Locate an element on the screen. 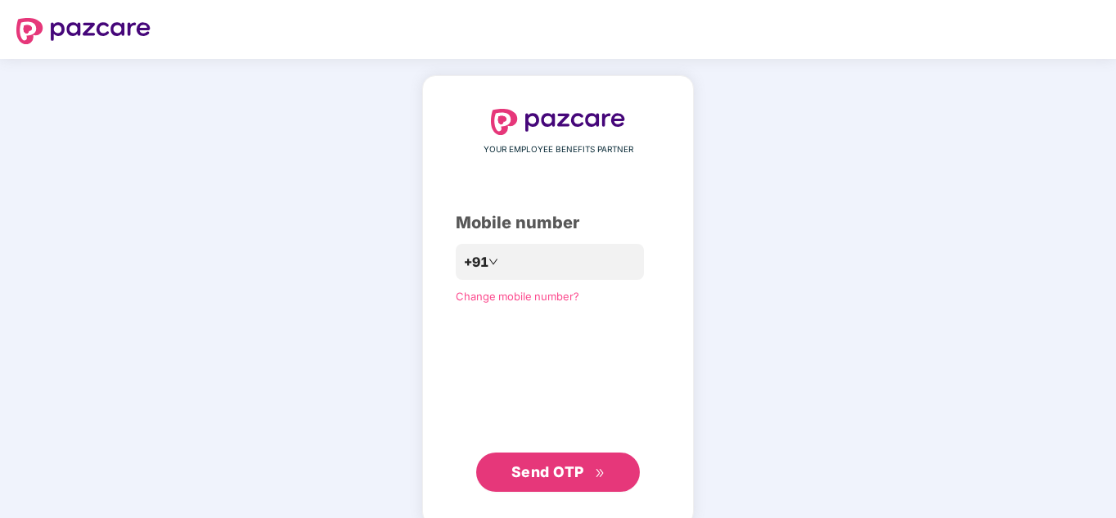 This screenshot has height=518, width=1116. span: double-right is located at coordinates (600, 473).